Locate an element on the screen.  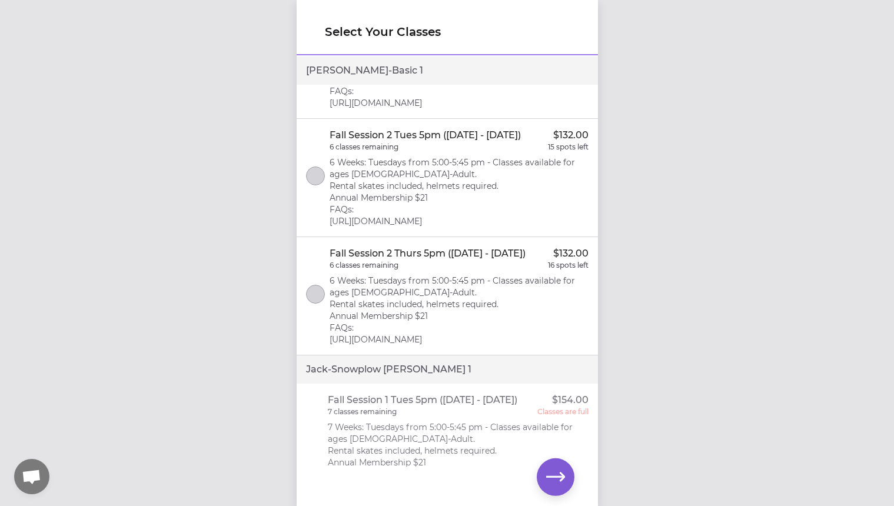
p: $154.00 is located at coordinates (570, 400).